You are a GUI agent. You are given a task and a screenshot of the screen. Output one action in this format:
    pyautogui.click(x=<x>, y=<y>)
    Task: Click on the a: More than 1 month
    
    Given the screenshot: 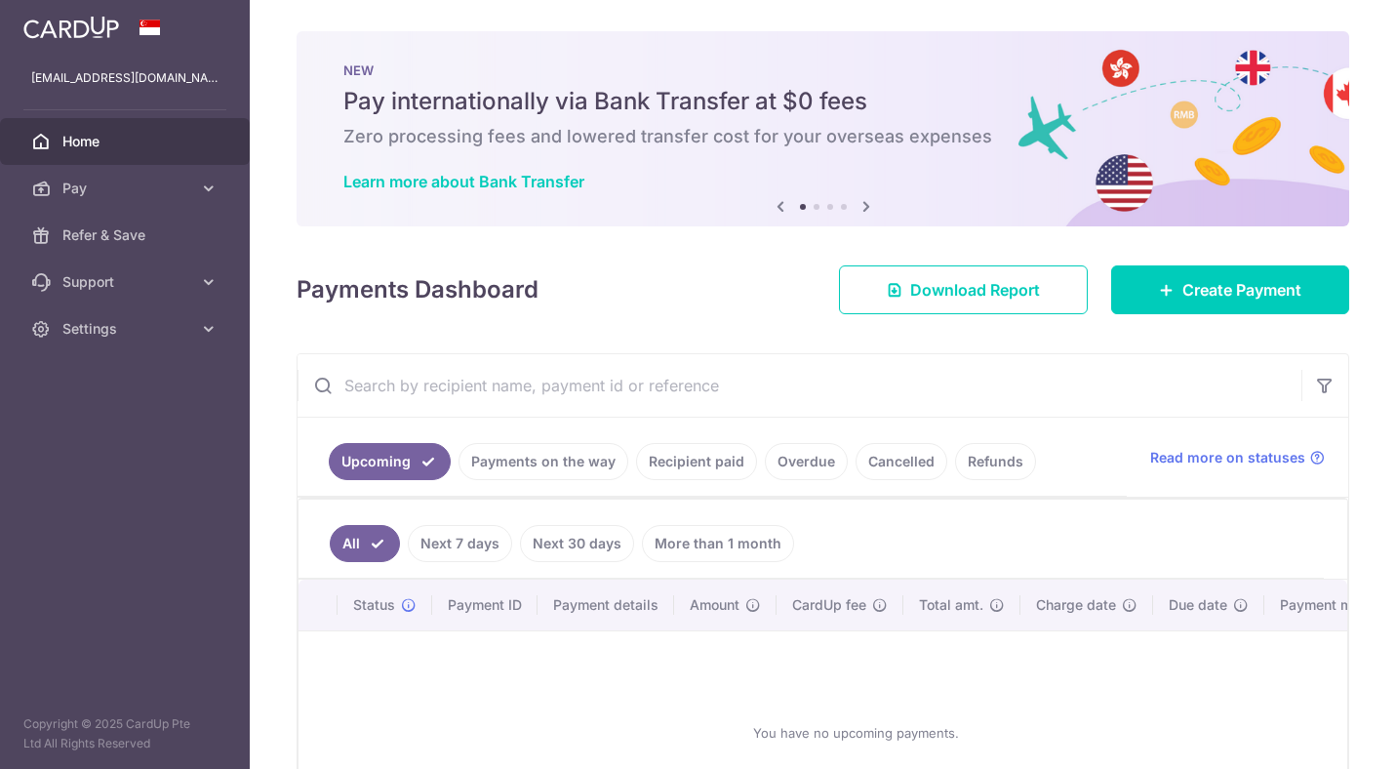 What is the action you would take?
    pyautogui.click(x=718, y=543)
    